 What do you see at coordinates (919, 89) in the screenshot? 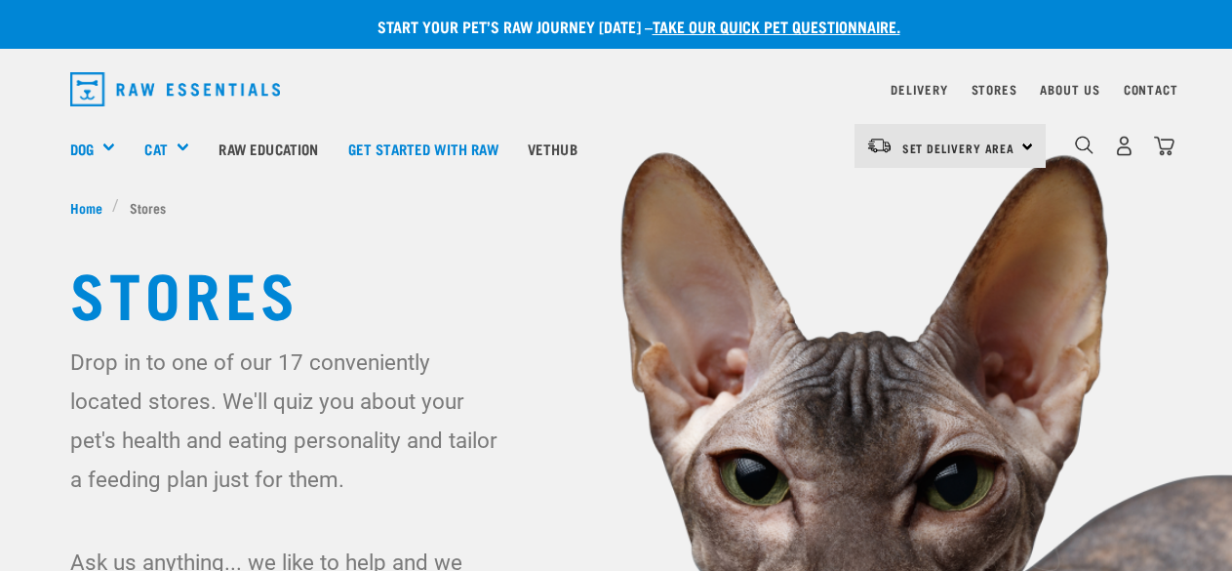
I see `a: Delivery` at bounding box center [919, 89].